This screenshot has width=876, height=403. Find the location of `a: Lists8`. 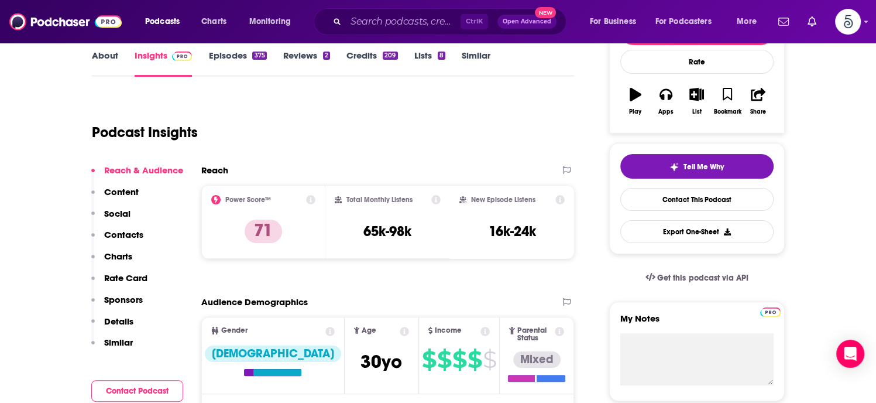

a: Lists8 is located at coordinates (430, 63).